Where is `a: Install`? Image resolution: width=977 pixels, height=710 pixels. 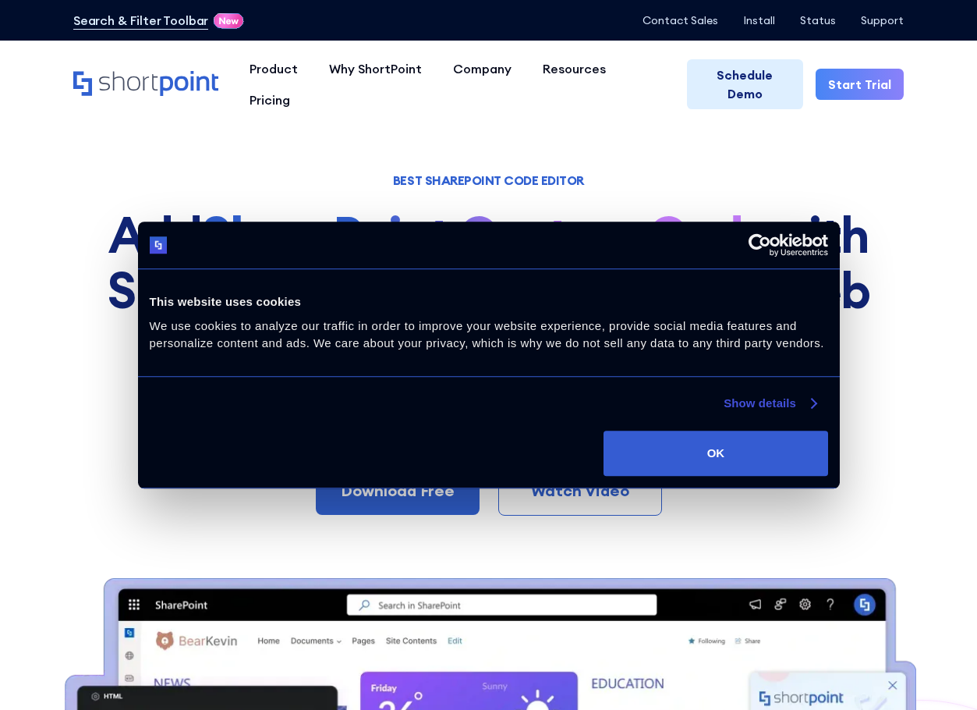
a: Install is located at coordinates (759, 20).